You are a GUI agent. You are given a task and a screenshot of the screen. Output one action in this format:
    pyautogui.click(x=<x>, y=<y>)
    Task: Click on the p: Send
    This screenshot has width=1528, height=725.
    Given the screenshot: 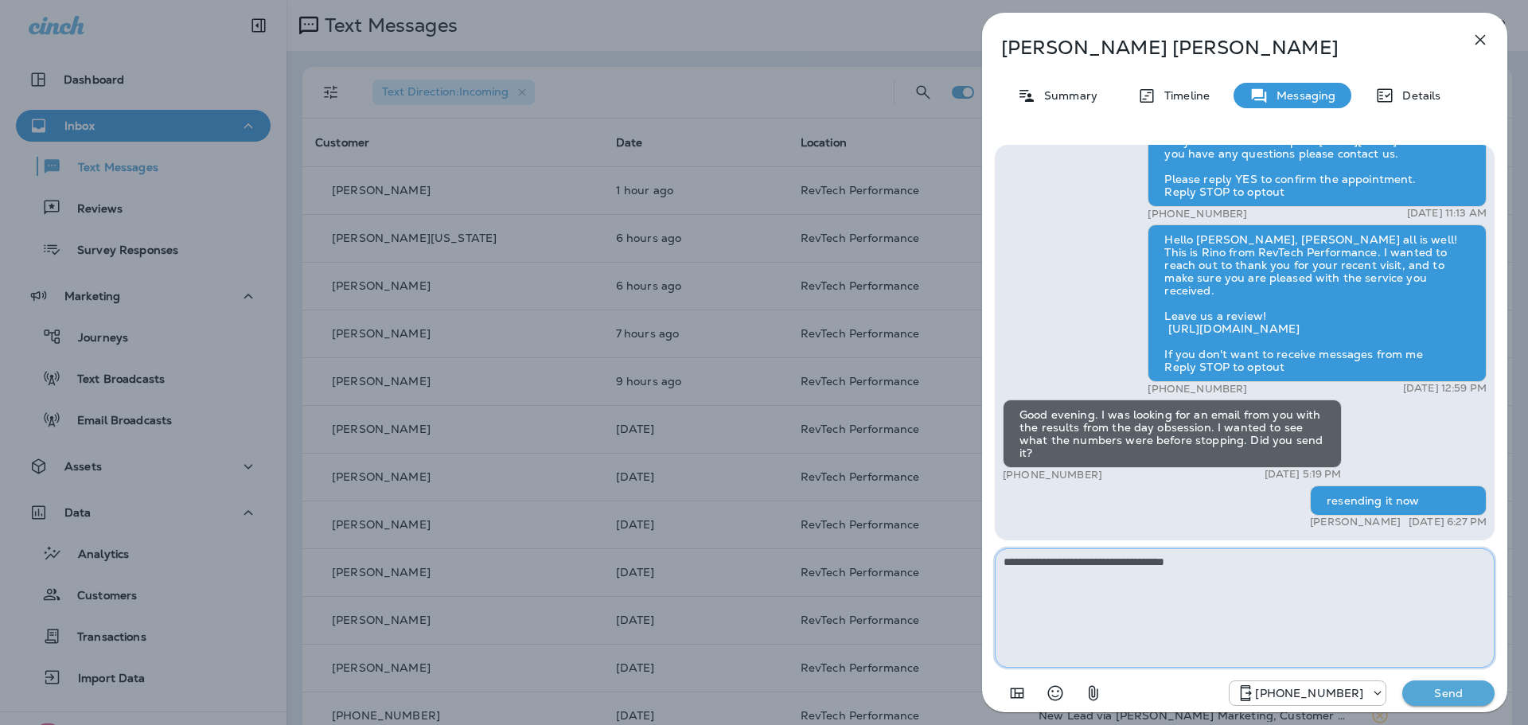 What is the action you would take?
    pyautogui.click(x=1448, y=693)
    